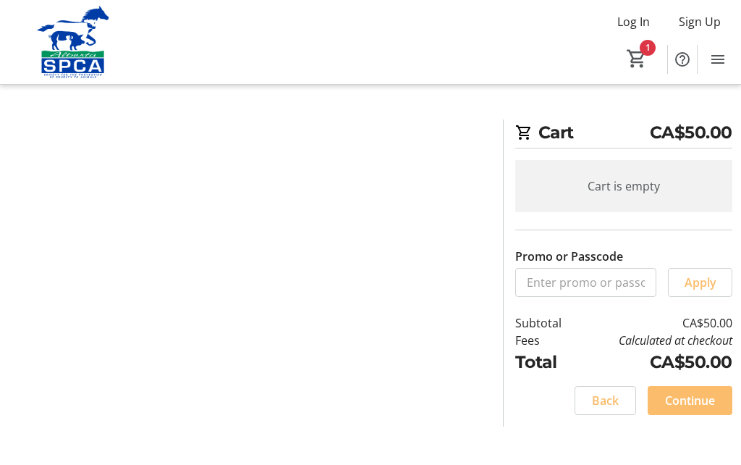 Image resolution: width=741 pixels, height=465 pixels. What do you see at coordinates (637, 59) in the screenshot?
I see `button: Cart` at bounding box center [637, 59].